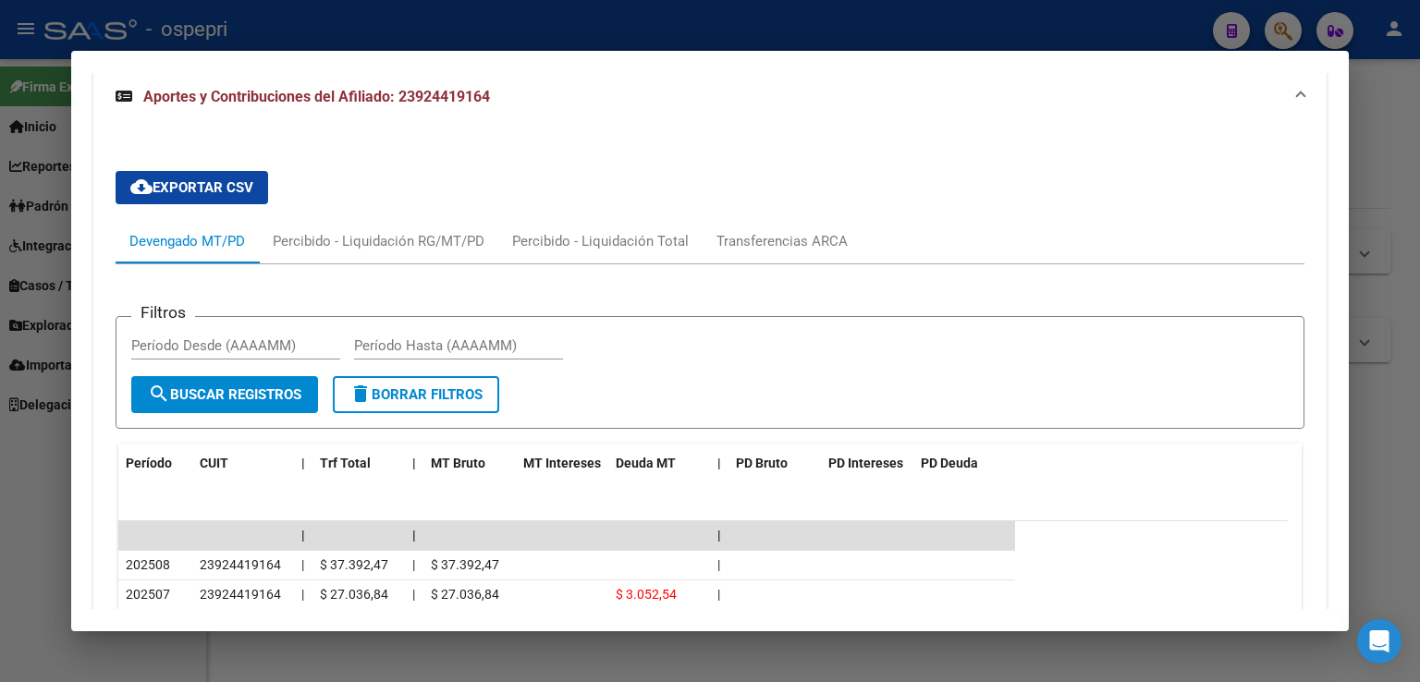 This screenshot has height=682, width=1420. I want to click on datatable-header-cell: PD Deuda, so click(965, 463).